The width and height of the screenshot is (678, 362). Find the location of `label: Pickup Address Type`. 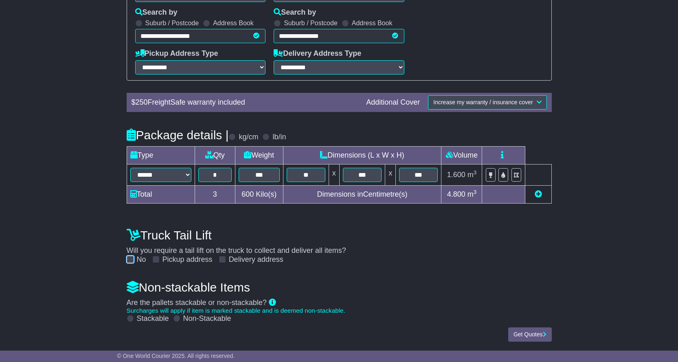

label: Pickup Address Type is located at coordinates (177, 54).